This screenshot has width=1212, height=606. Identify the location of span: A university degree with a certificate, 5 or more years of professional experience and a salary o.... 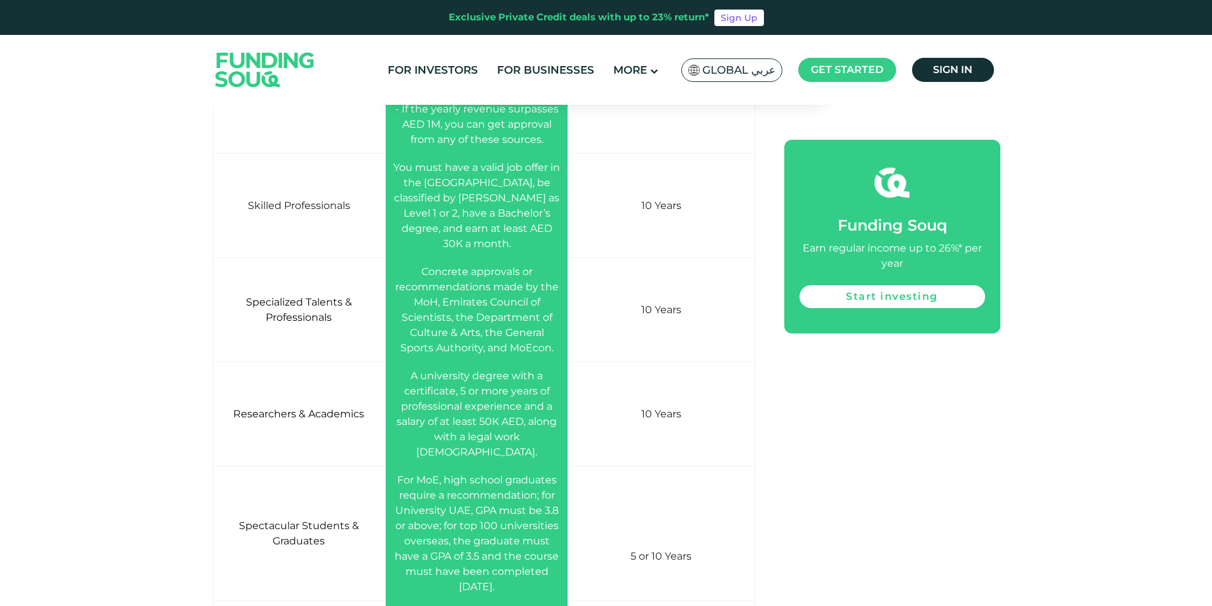
(477, 414).